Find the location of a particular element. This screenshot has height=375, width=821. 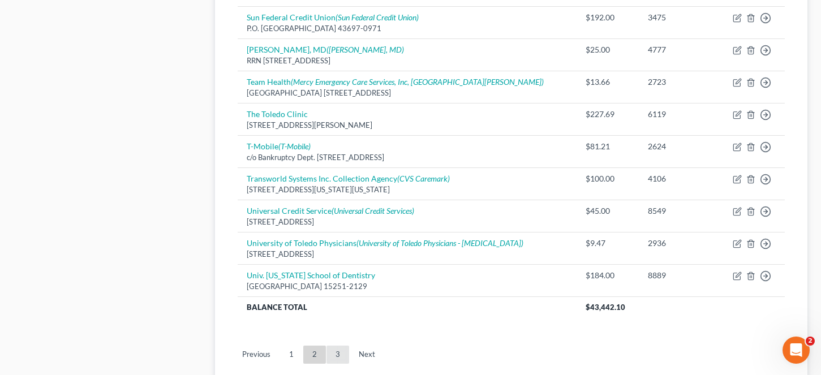

div: $9.47 is located at coordinates (608, 243).